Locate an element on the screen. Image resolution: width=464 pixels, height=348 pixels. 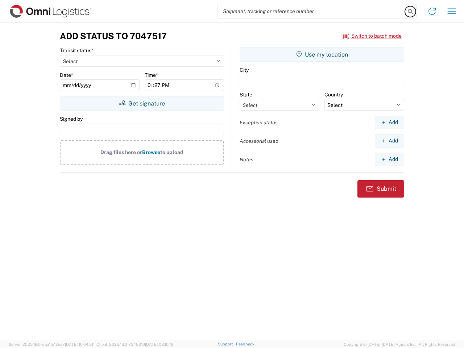
button: Use my location is located at coordinates (322, 54).